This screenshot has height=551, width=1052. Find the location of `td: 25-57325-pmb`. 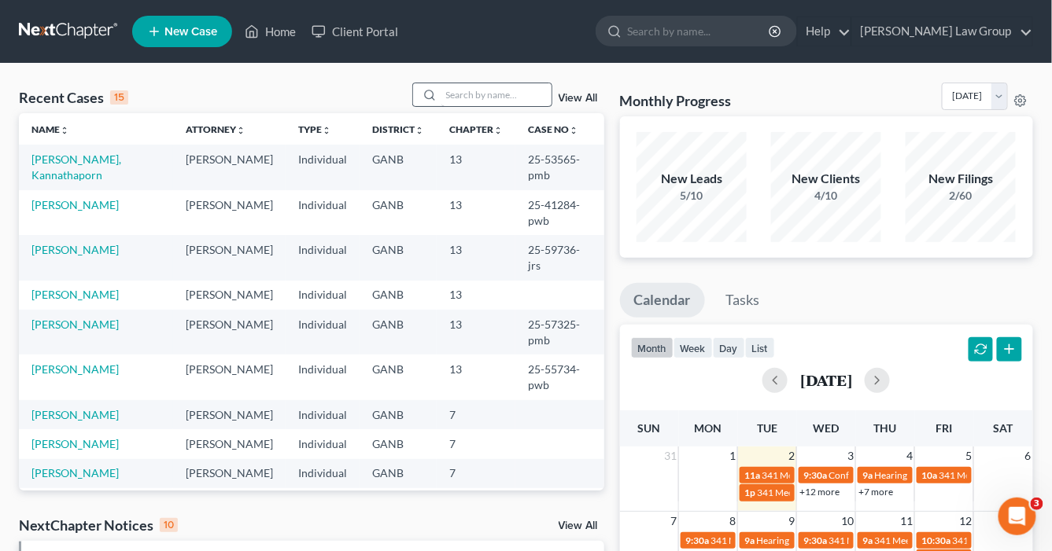

td: 25-57325-pmb is located at coordinates (559, 332).